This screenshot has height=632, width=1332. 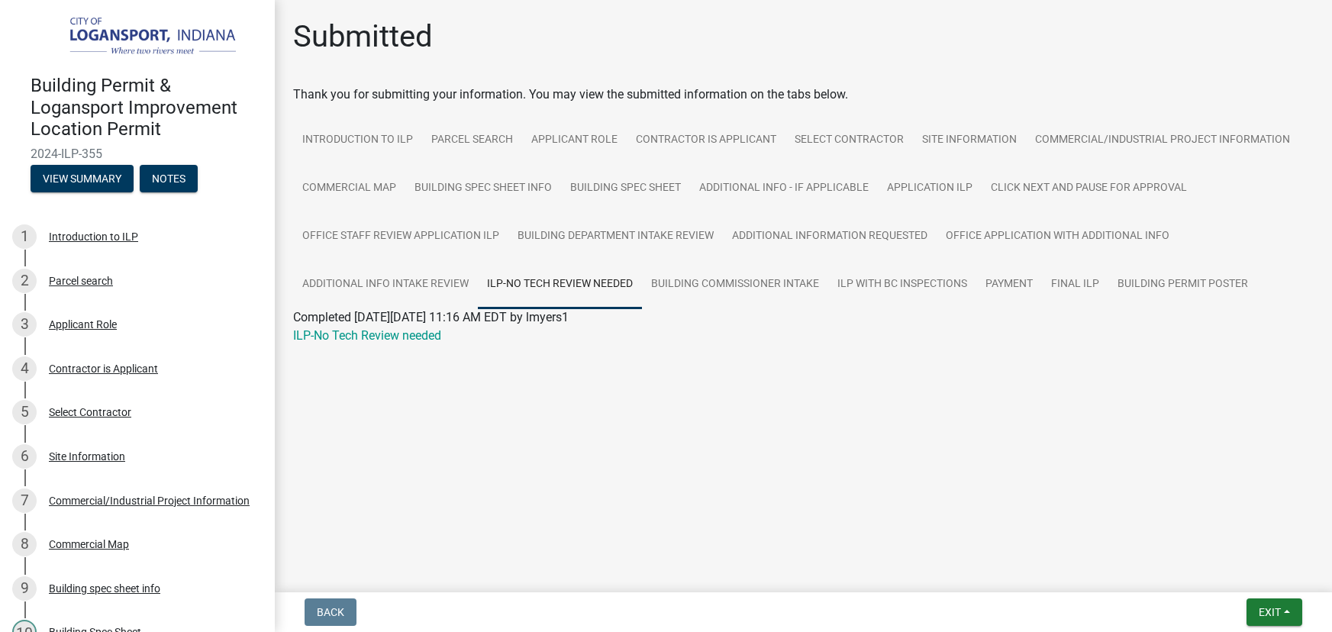 What do you see at coordinates (625, 189) in the screenshot?
I see `a: Building Spec Sheet` at bounding box center [625, 189].